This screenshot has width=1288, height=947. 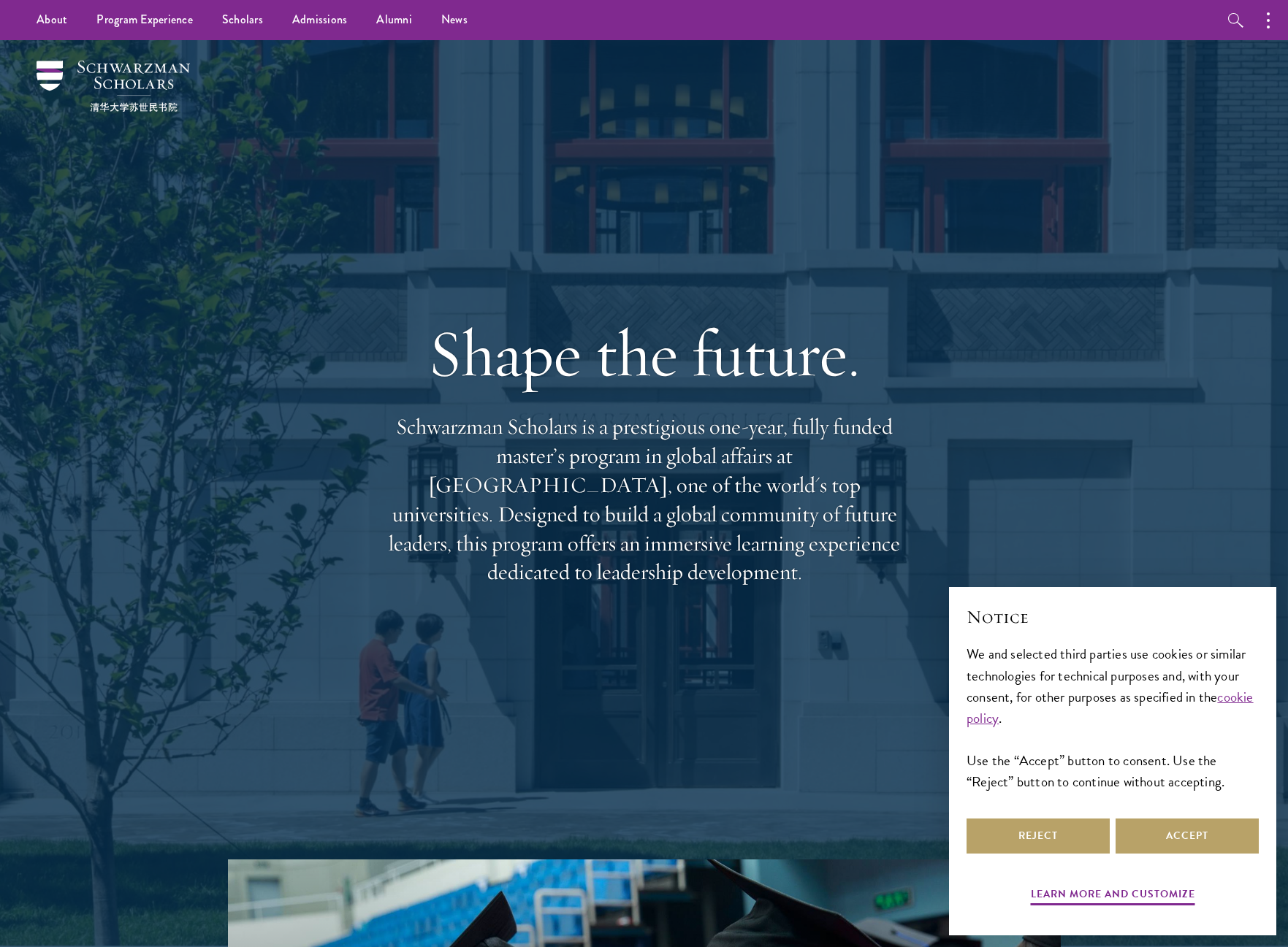 I want to click on button: Reject, so click(x=1038, y=837).